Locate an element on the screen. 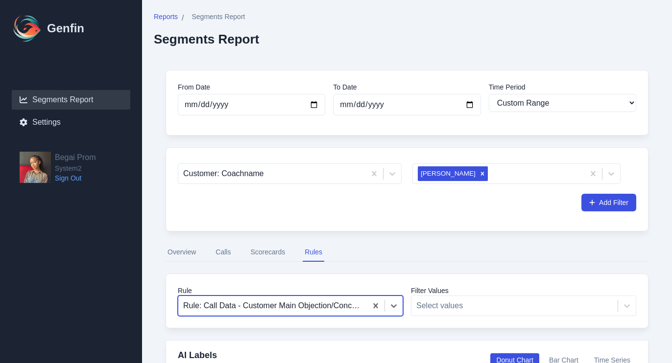 The width and height of the screenshot is (672, 363). h2: Segments Report is located at coordinates (206, 39).